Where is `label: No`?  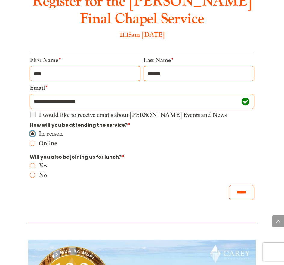 label: No is located at coordinates (146, 175).